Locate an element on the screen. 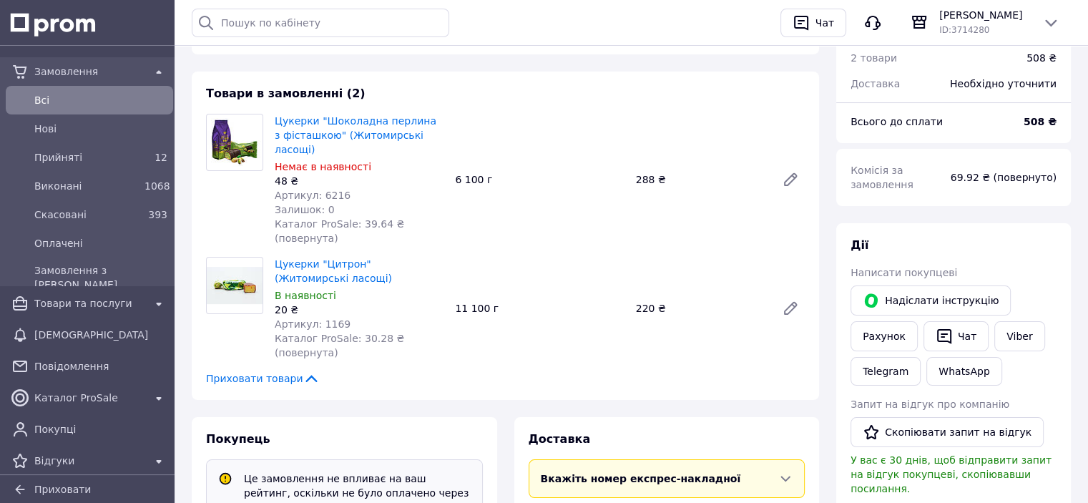 This screenshot has height=503, width=1088. span: Немає в наявності is located at coordinates (323, 167).